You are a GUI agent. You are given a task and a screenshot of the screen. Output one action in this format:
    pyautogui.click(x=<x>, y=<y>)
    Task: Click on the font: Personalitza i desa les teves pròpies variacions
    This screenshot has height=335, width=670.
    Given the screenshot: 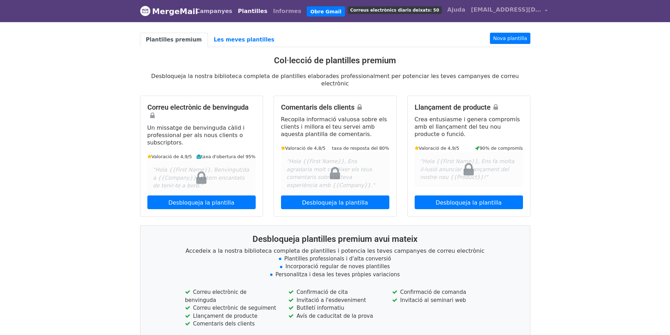 What is the action you would take?
    pyautogui.click(x=337, y=275)
    